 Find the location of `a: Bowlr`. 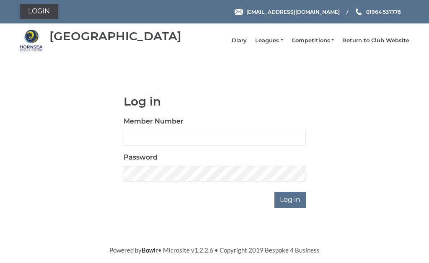

a: Bowlr is located at coordinates (149, 250).